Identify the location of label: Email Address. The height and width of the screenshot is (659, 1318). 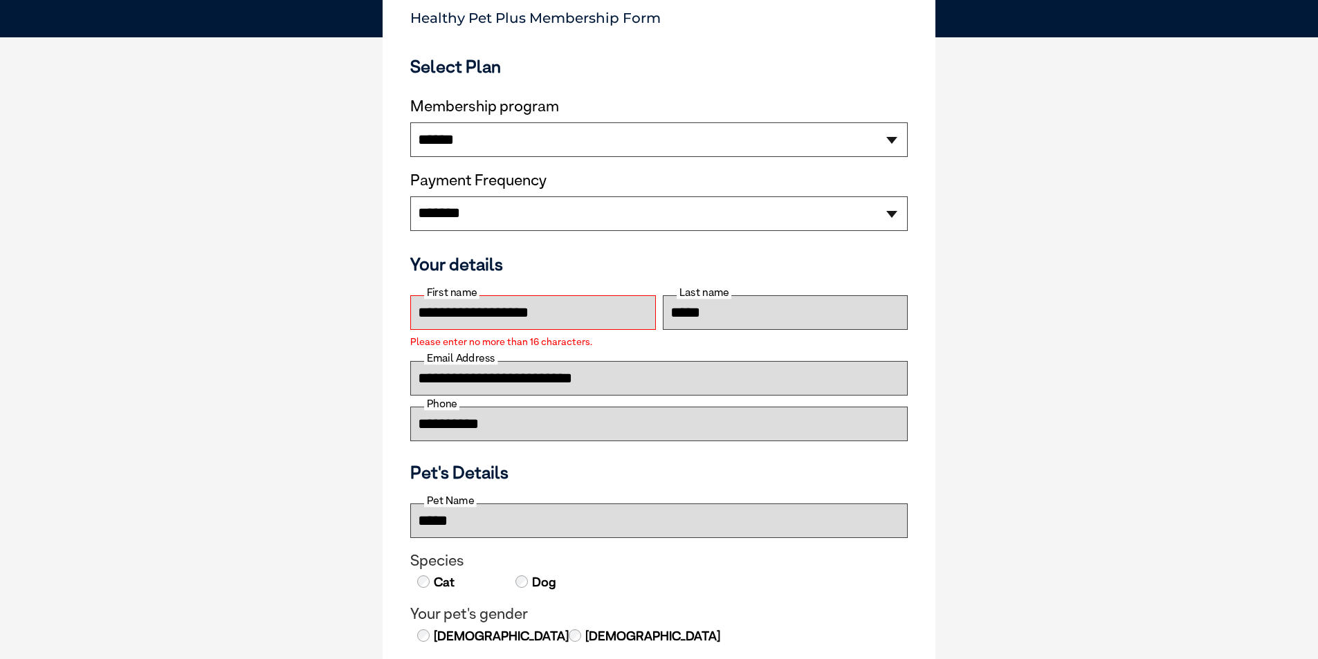
(461, 358).